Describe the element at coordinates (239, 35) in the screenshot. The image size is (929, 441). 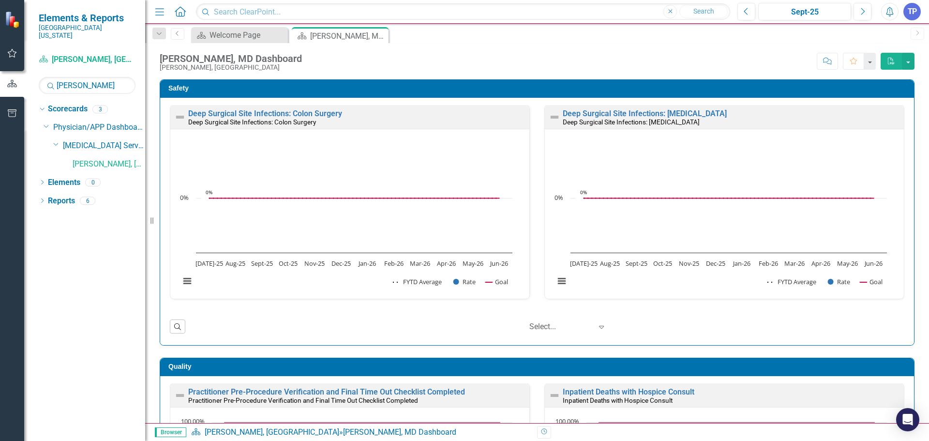
I see `a: Welcome Page` at that location.